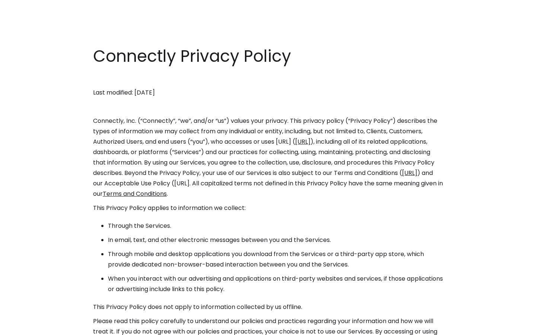 The width and height of the screenshot is (536, 335). I want to click on li: Through mobile and desktop applications you download from the Services or a third-party app store..., so click(276, 260).